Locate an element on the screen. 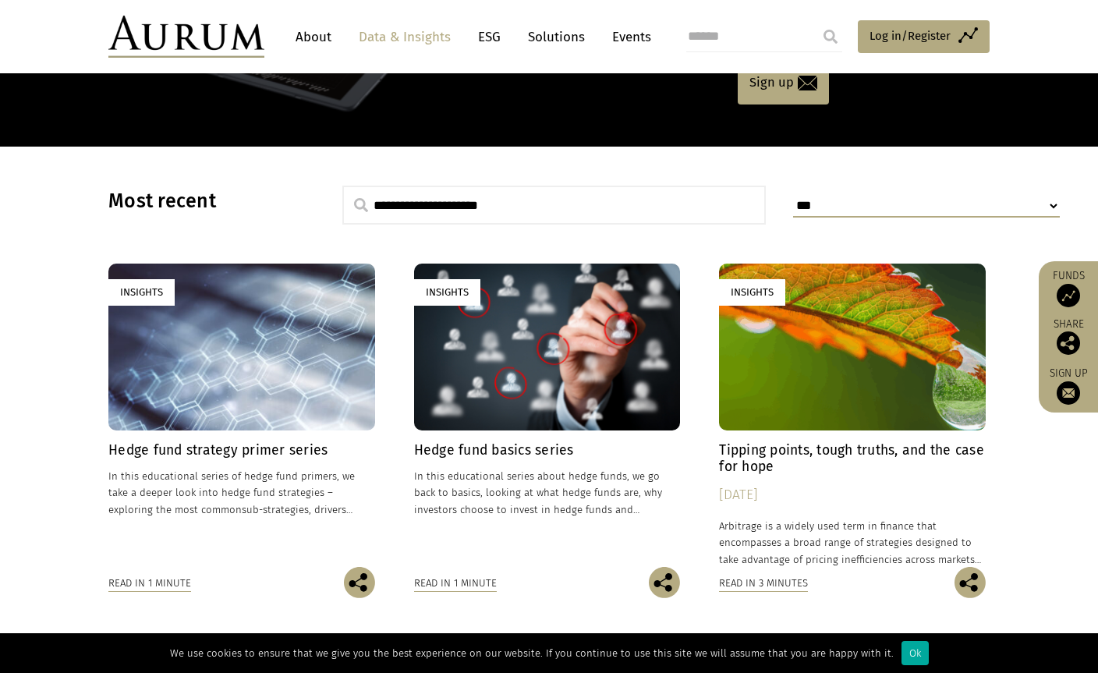 The width and height of the screenshot is (1098, 673). a: About is located at coordinates (313, 37).